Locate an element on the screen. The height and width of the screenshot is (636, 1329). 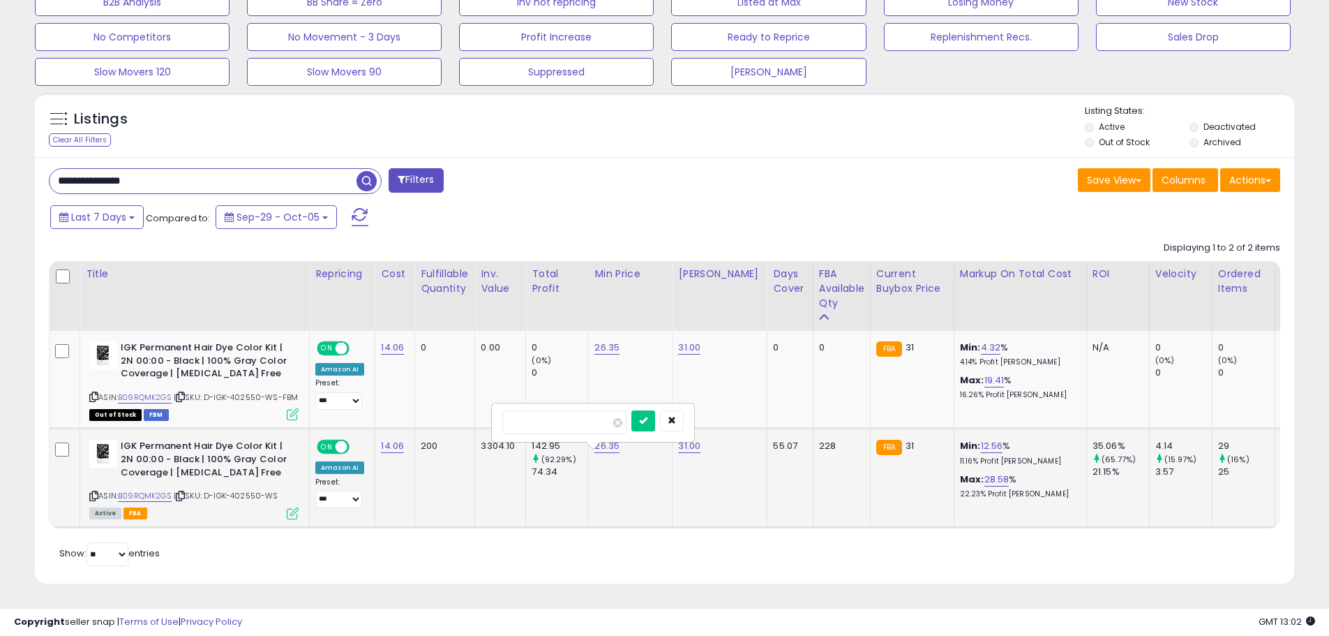
div: Markup on Total Cost is located at coordinates (1020, 274).